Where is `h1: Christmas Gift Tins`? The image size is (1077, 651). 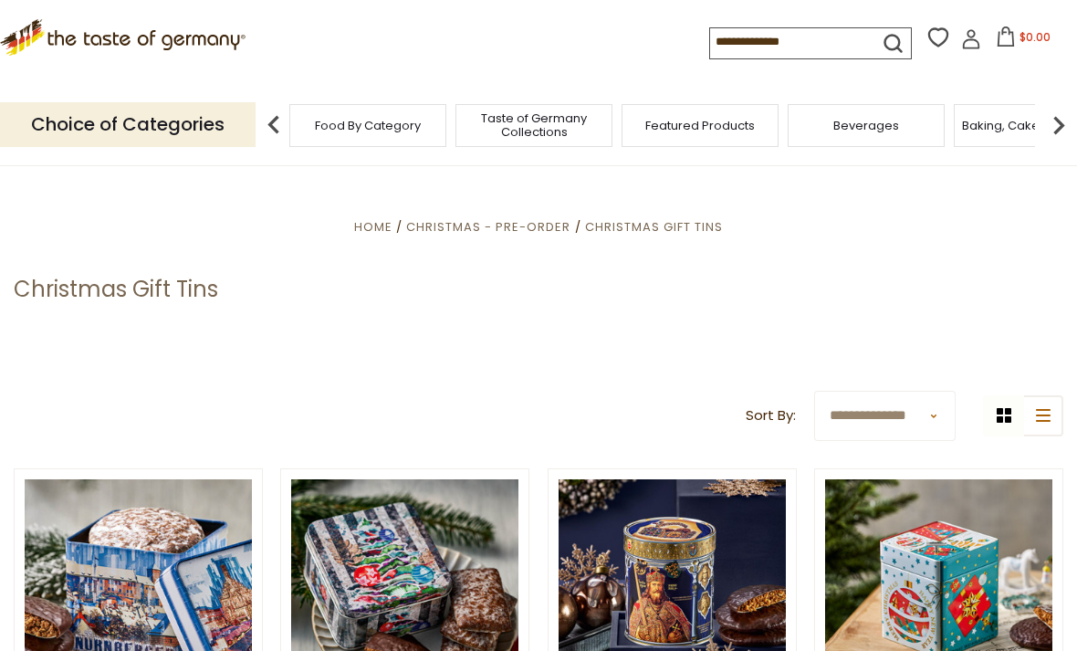
h1: Christmas Gift Tins is located at coordinates (116, 289).